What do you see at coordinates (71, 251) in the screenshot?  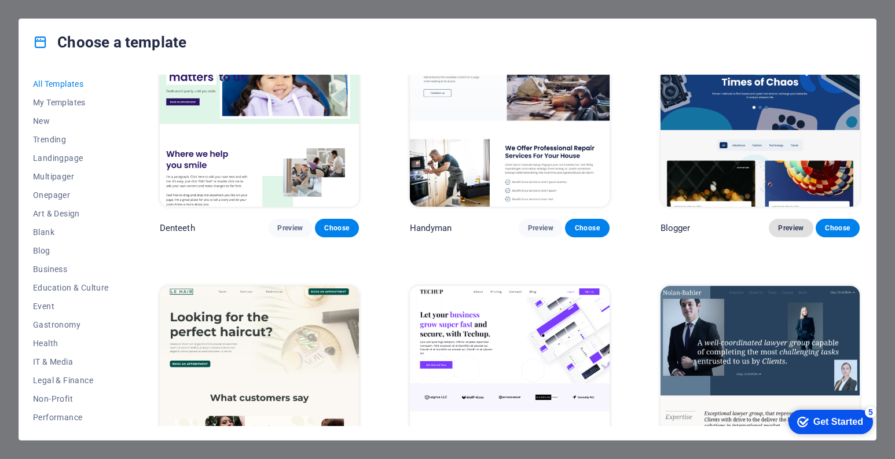 I see `span: Blog` at bounding box center [71, 251].